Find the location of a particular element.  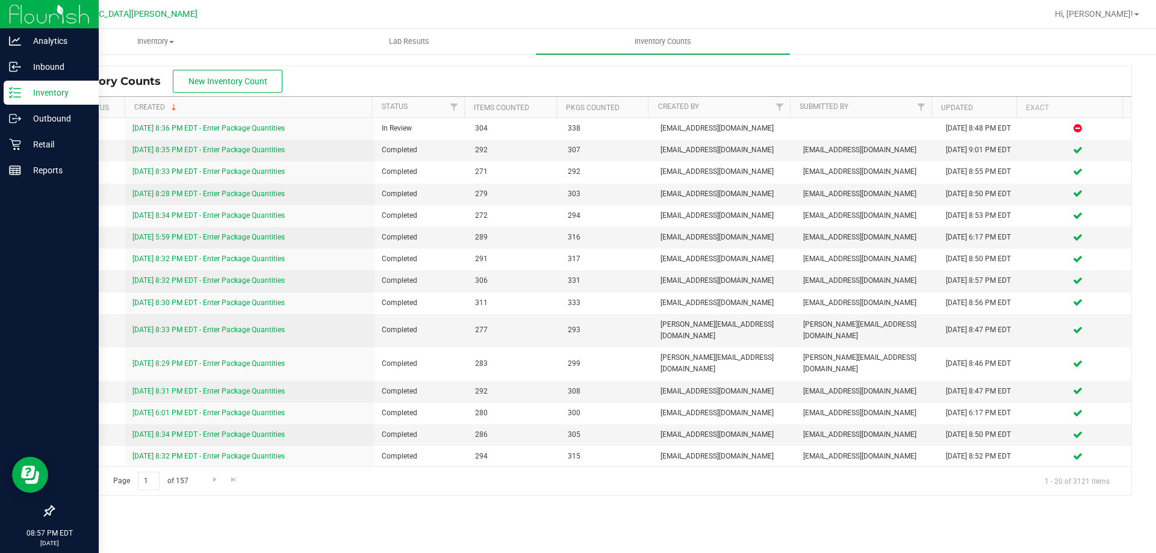

span: Inventory Counts is located at coordinates (117, 81).